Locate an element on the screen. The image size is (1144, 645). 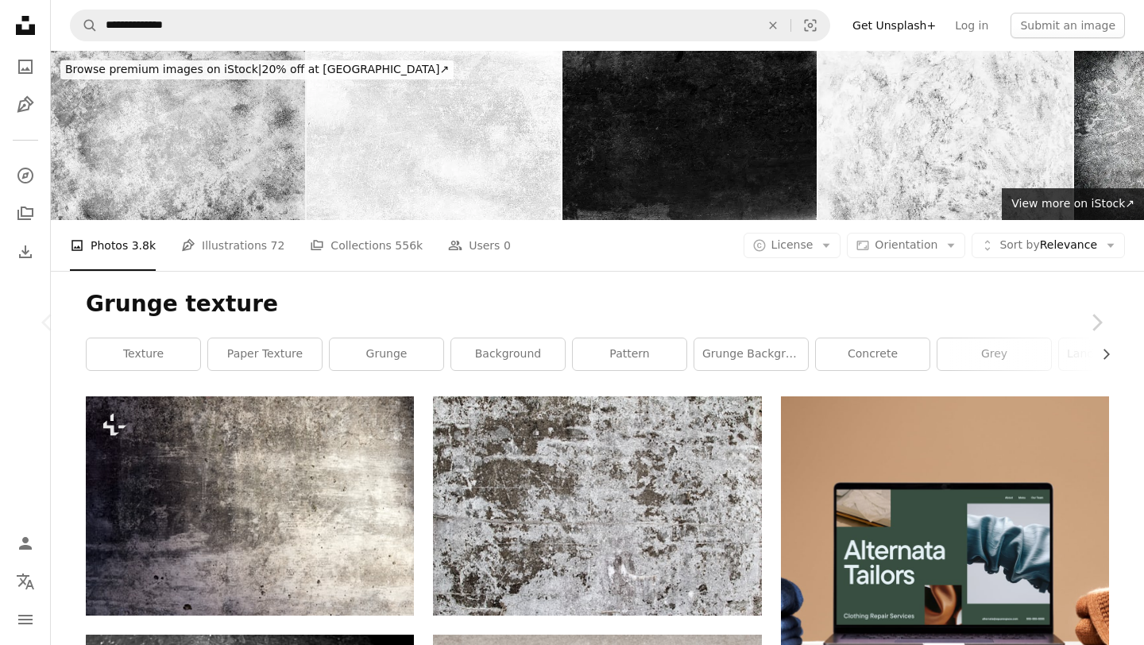
a: grey is located at coordinates (994, 354).